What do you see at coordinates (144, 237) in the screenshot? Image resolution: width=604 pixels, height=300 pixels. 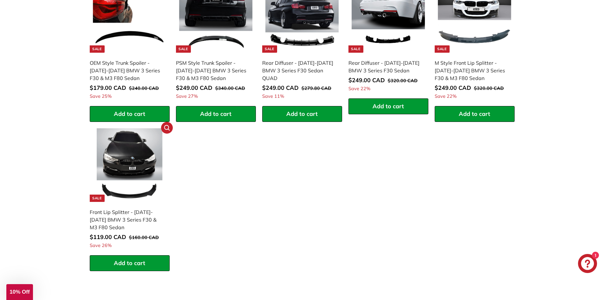 I see `span: $160.00 CAD` at bounding box center [144, 237].